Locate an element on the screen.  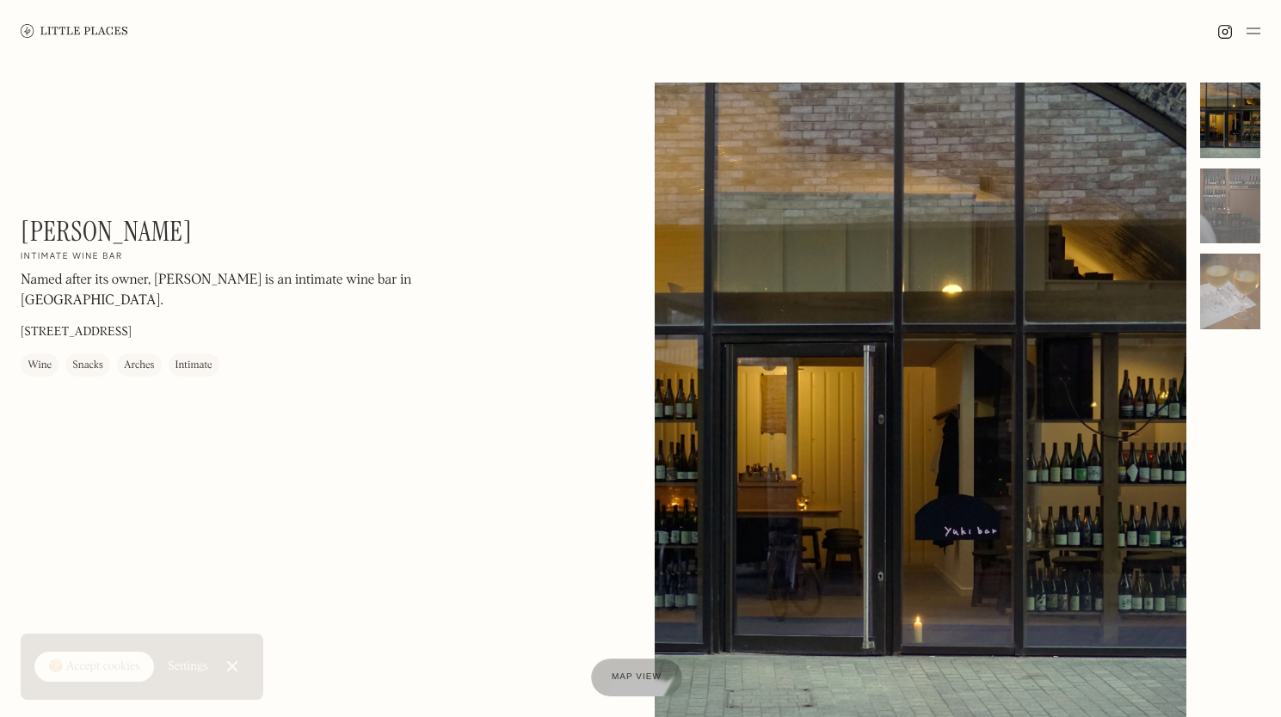
div: Wine is located at coordinates (40, 366).